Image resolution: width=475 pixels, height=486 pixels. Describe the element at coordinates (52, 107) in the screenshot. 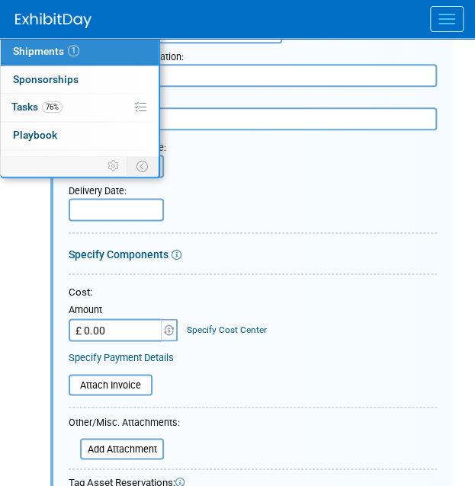

I see `span: 76%` at that location.